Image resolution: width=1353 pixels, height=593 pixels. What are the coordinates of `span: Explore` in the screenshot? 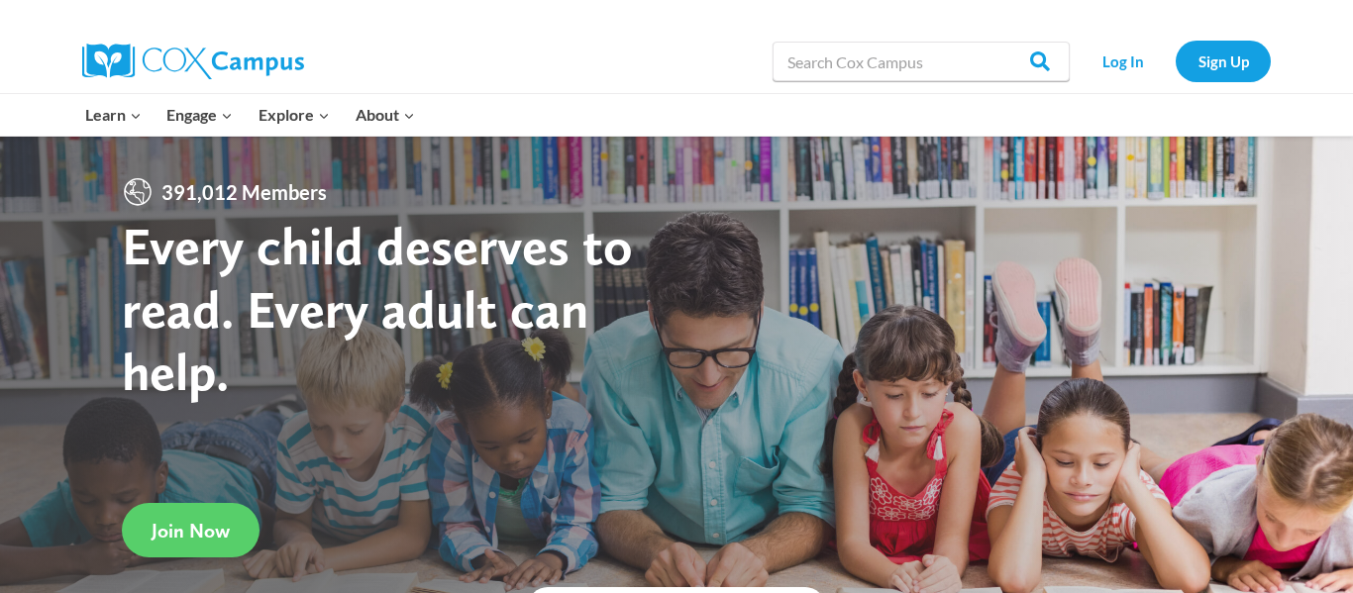 It's located at (294, 115).